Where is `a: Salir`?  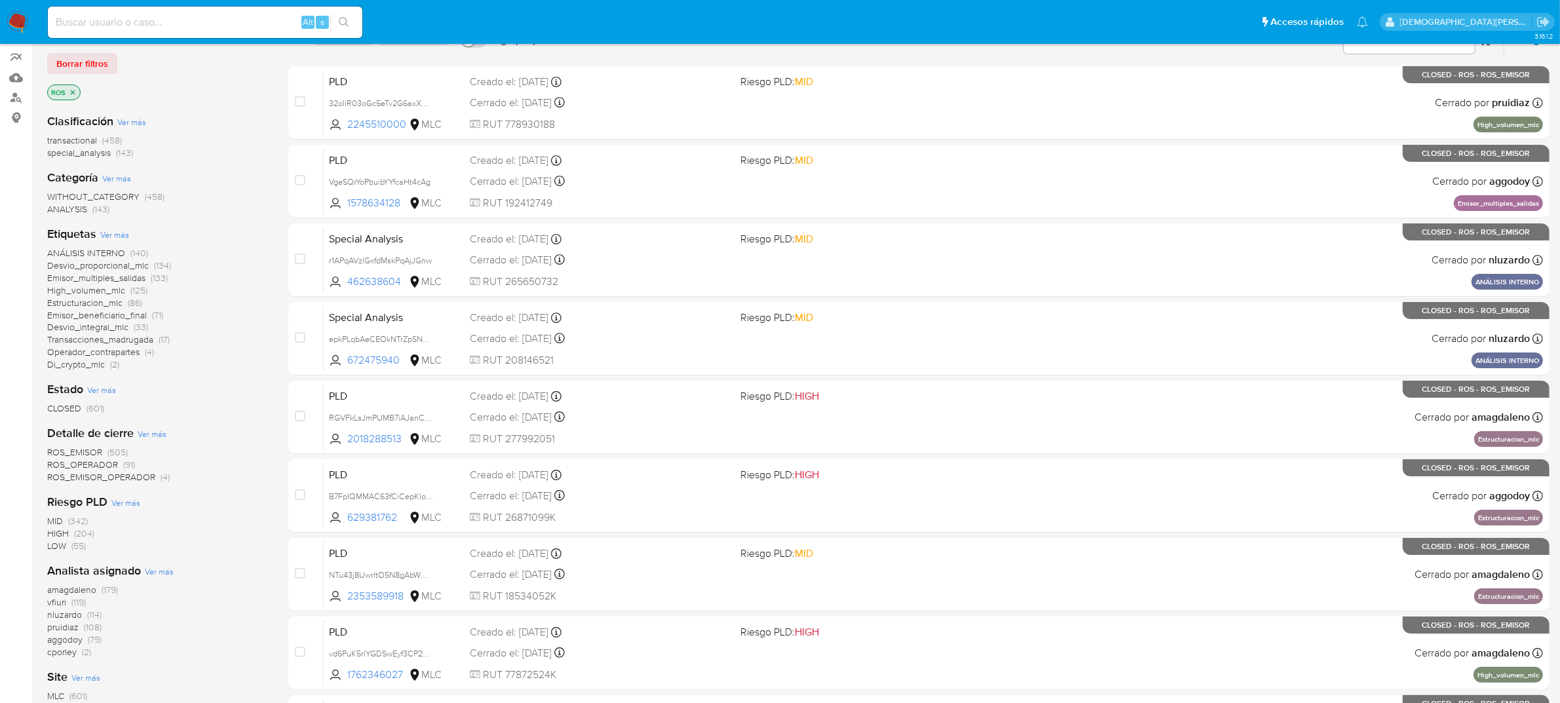 a: Salir is located at coordinates (1543, 22).